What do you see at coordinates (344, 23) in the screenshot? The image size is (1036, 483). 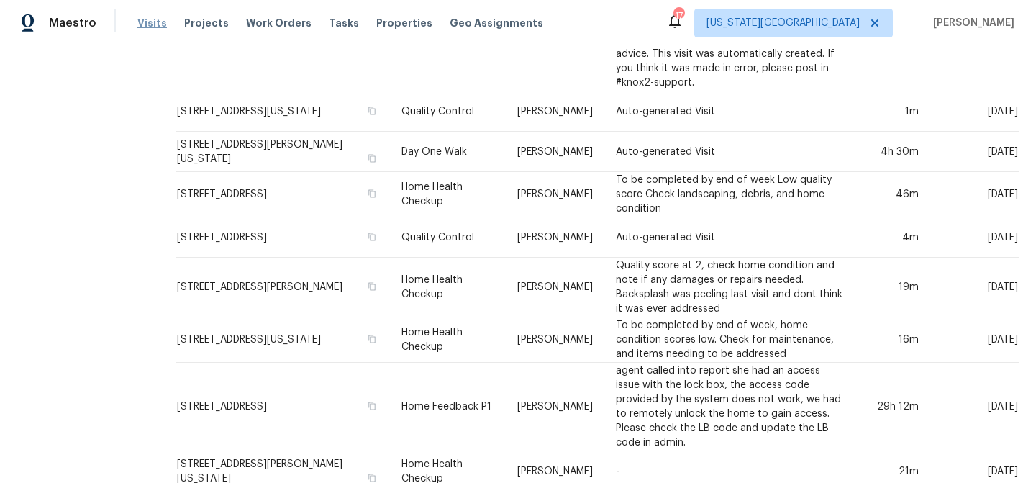 I see `span: Tasks` at bounding box center [344, 23].